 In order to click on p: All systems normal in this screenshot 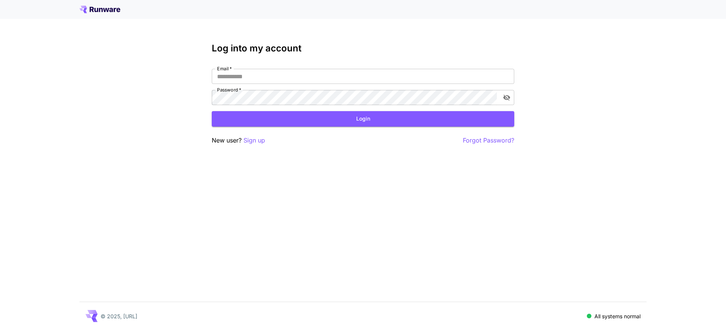, I will do `click(618, 316)`.